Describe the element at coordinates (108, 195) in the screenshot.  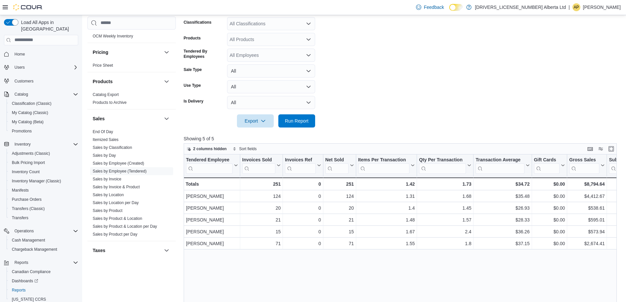
I see `span: Sales by Location` at that location.